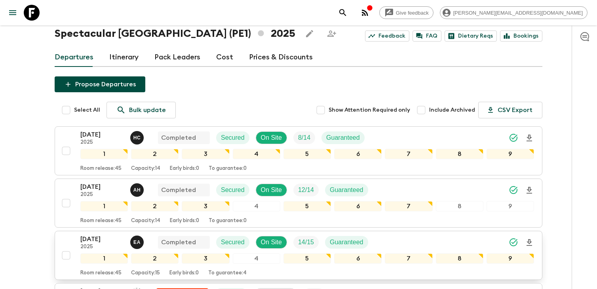  Describe the element at coordinates (510, 110) in the screenshot. I see `button: CSV Export` at that location.